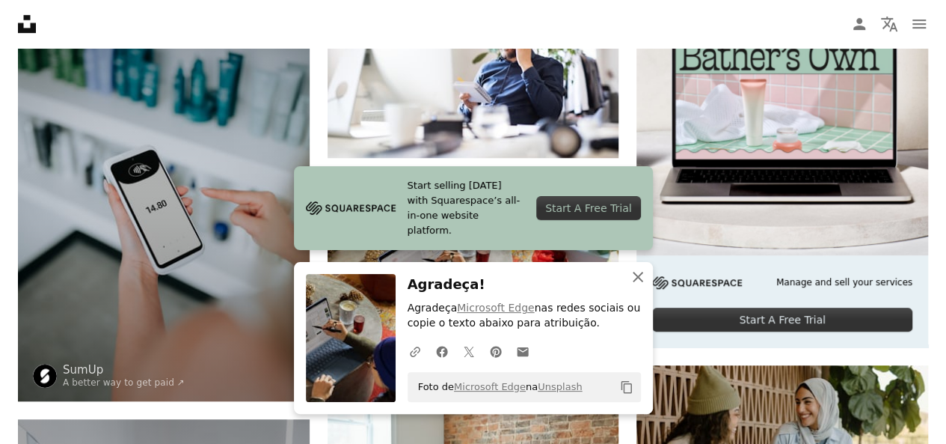 Image resolution: width=946 pixels, height=444 pixels. What do you see at coordinates (559, 386) in the screenshot?
I see `a: Unsplash` at bounding box center [559, 386].